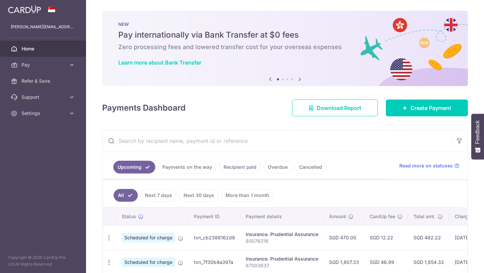 Image resolution: width=484 pixels, height=273 pixels. What do you see at coordinates (339, 108) in the screenshot?
I see `span: Download Report` at bounding box center [339, 108].